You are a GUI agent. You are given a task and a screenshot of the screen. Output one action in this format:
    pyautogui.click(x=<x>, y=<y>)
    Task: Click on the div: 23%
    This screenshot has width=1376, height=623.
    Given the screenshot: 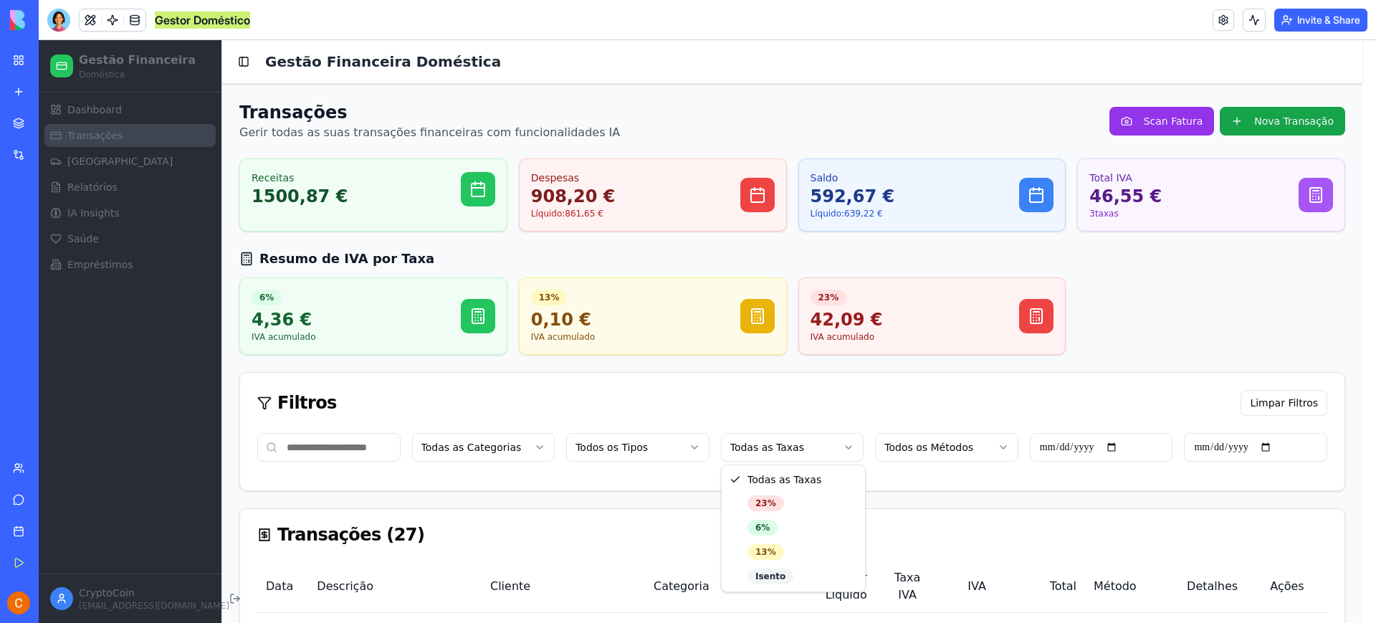 What is the action you would take?
    pyautogui.click(x=727, y=463)
    